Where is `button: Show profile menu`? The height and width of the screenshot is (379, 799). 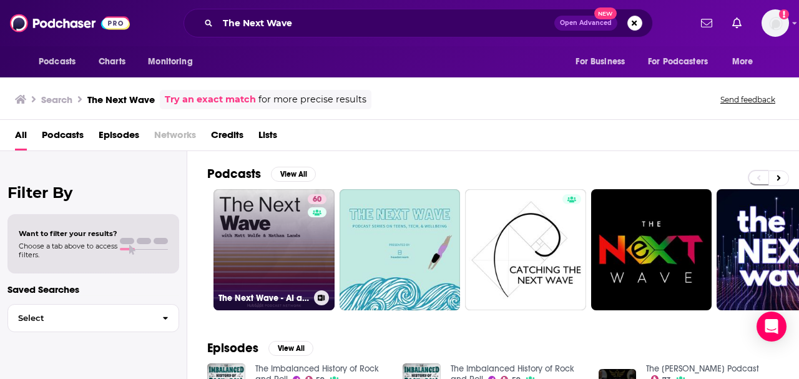
button: Show profile menu is located at coordinates (775, 23).